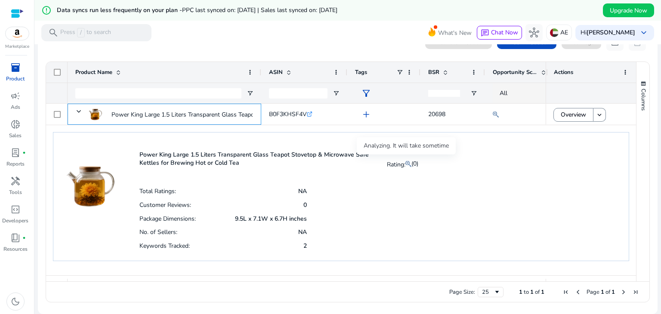  I want to click on span: Opportunity Score, so click(515, 72).